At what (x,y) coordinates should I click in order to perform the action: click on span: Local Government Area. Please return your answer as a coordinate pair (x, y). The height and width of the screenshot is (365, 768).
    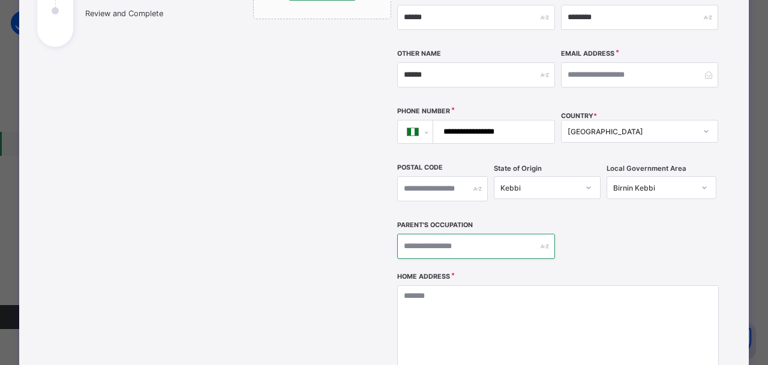
    Looking at the image, I should click on (646, 169).